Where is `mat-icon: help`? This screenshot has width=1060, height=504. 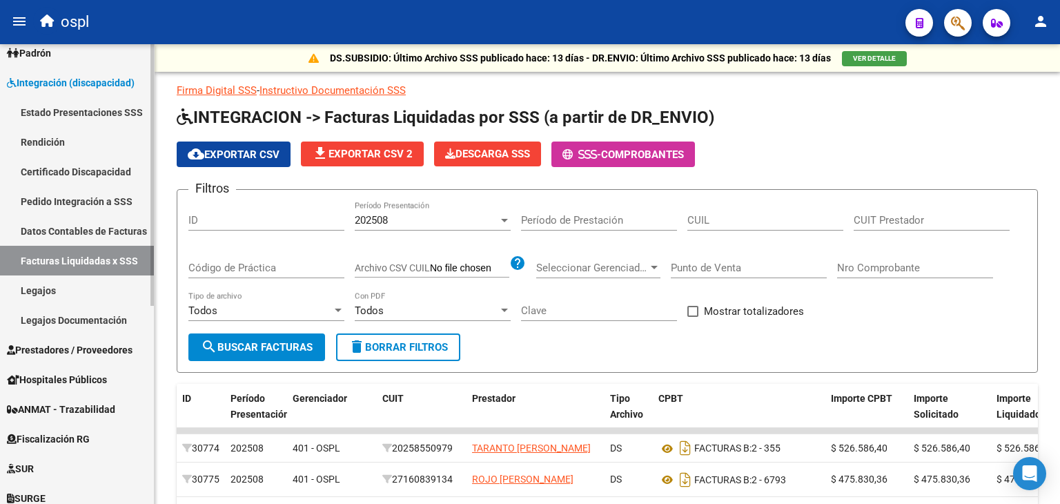
mat-icon: help is located at coordinates (517, 263).